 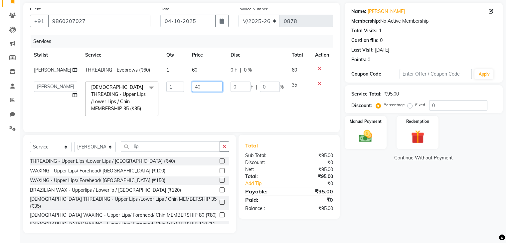 I want to click on th: Service, so click(x=122, y=55).